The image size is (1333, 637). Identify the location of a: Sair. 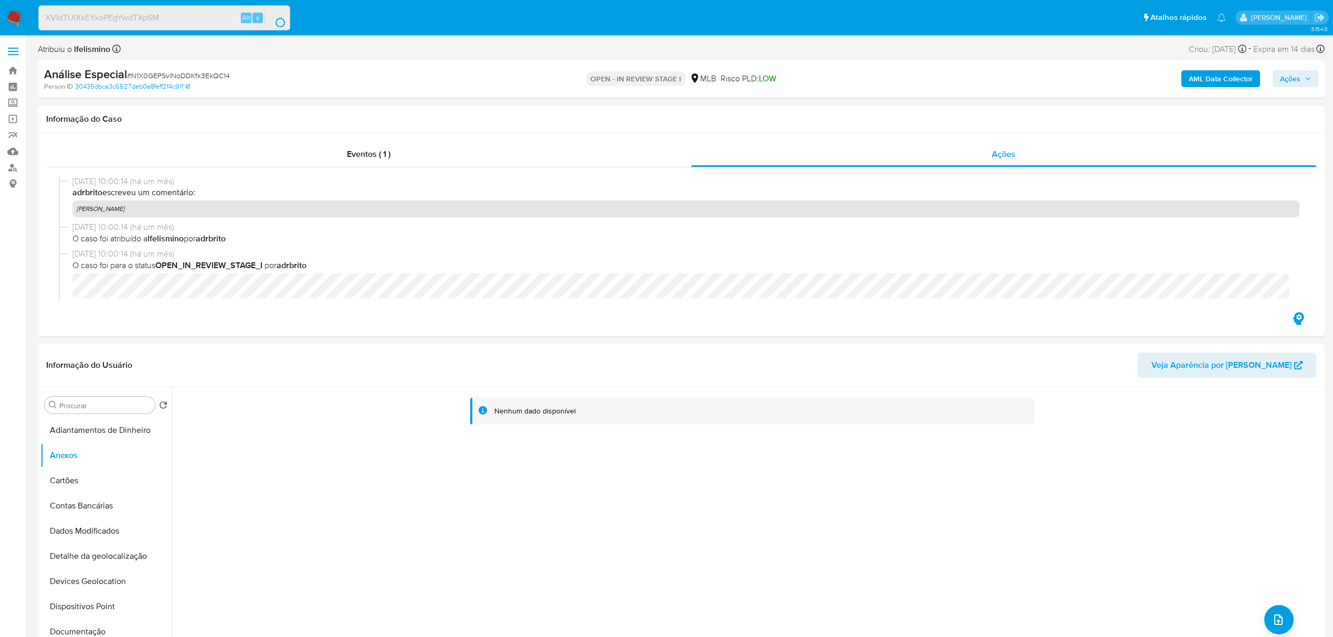
(1319, 17).